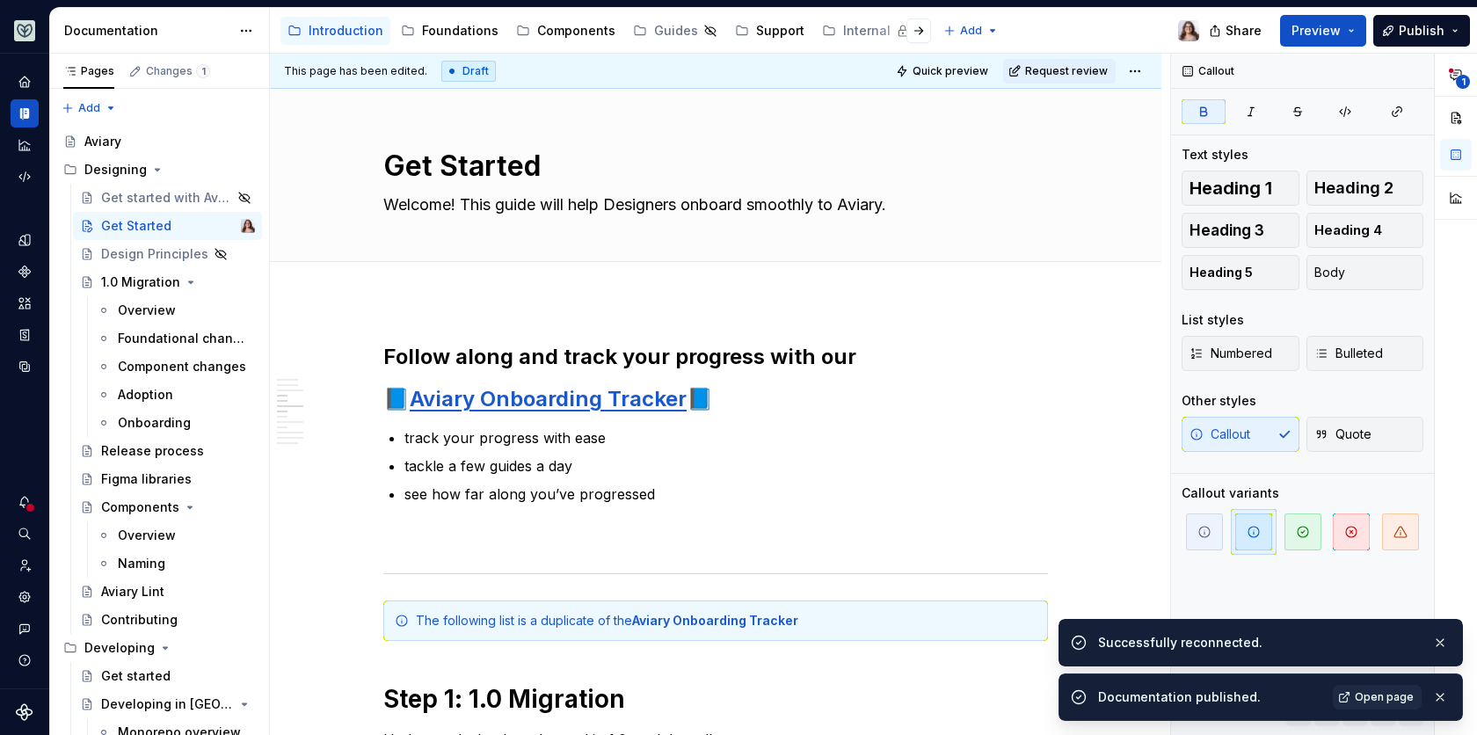  What do you see at coordinates (1323, 31) in the screenshot?
I see `button: Preview` at bounding box center [1323, 31].